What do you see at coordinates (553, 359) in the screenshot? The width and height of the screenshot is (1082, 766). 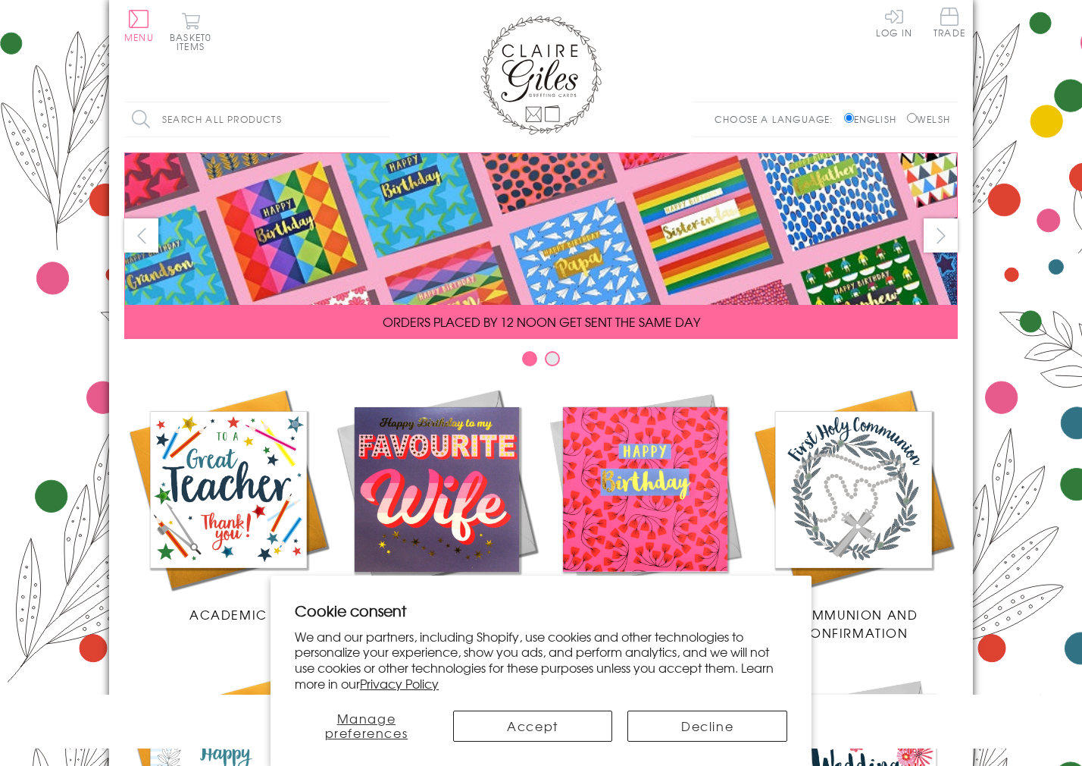 I see `button: Carousel Page 2` at bounding box center [553, 359].